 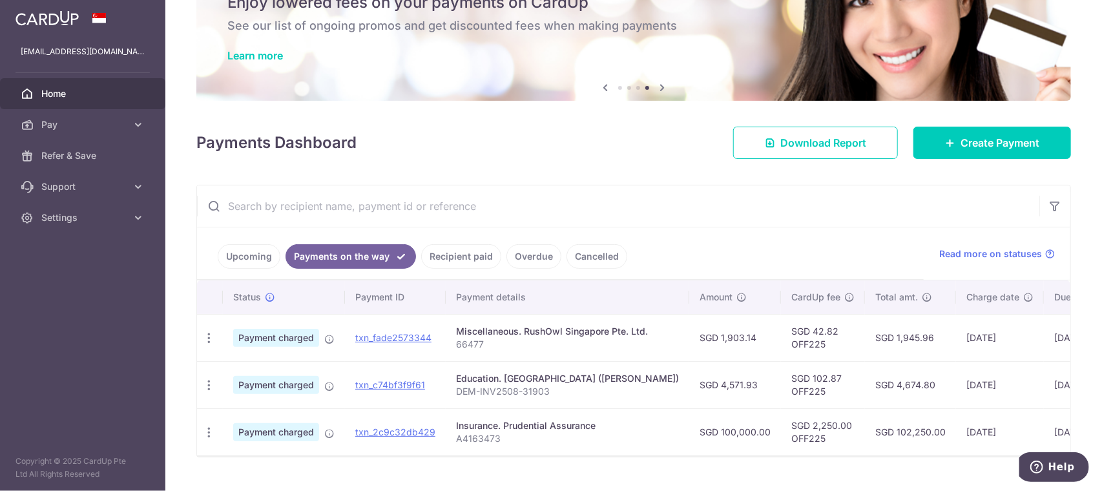 I want to click on p: DEM-INV2508-31903, so click(x=567, y=391).